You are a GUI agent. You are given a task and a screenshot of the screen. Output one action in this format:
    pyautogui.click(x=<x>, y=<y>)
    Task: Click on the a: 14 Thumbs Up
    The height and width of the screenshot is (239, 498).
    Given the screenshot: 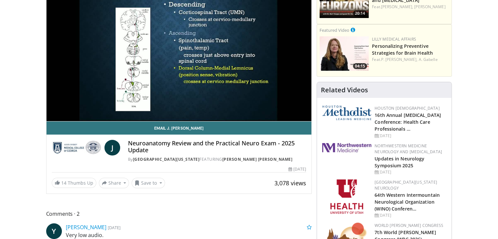 What is the action you would take?
    pyautogui.click(x=74, y=183)
    